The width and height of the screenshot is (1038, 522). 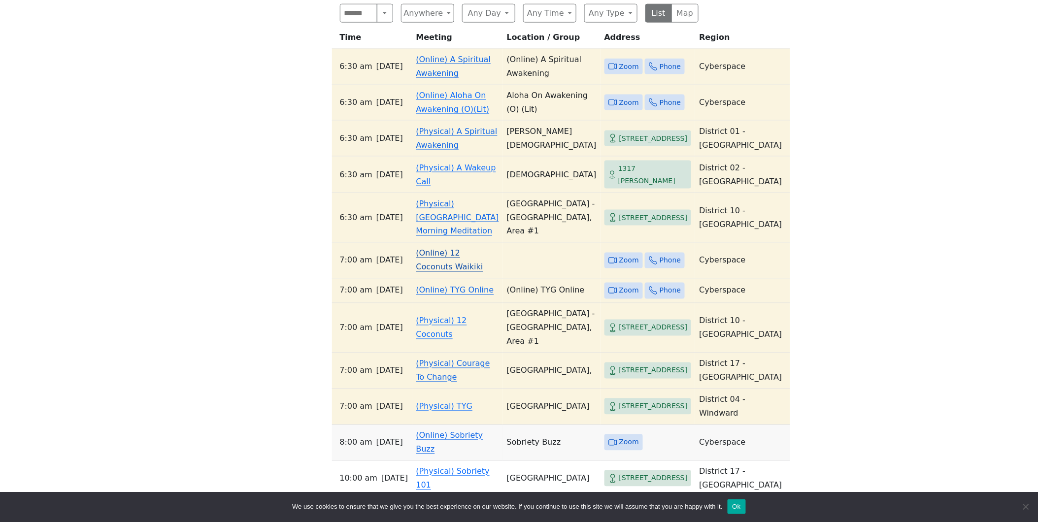 What do you see at coordinates (743, 407) in the screenshot?
I see `td: District 04 - Windward` at bounding box center [743, 407].